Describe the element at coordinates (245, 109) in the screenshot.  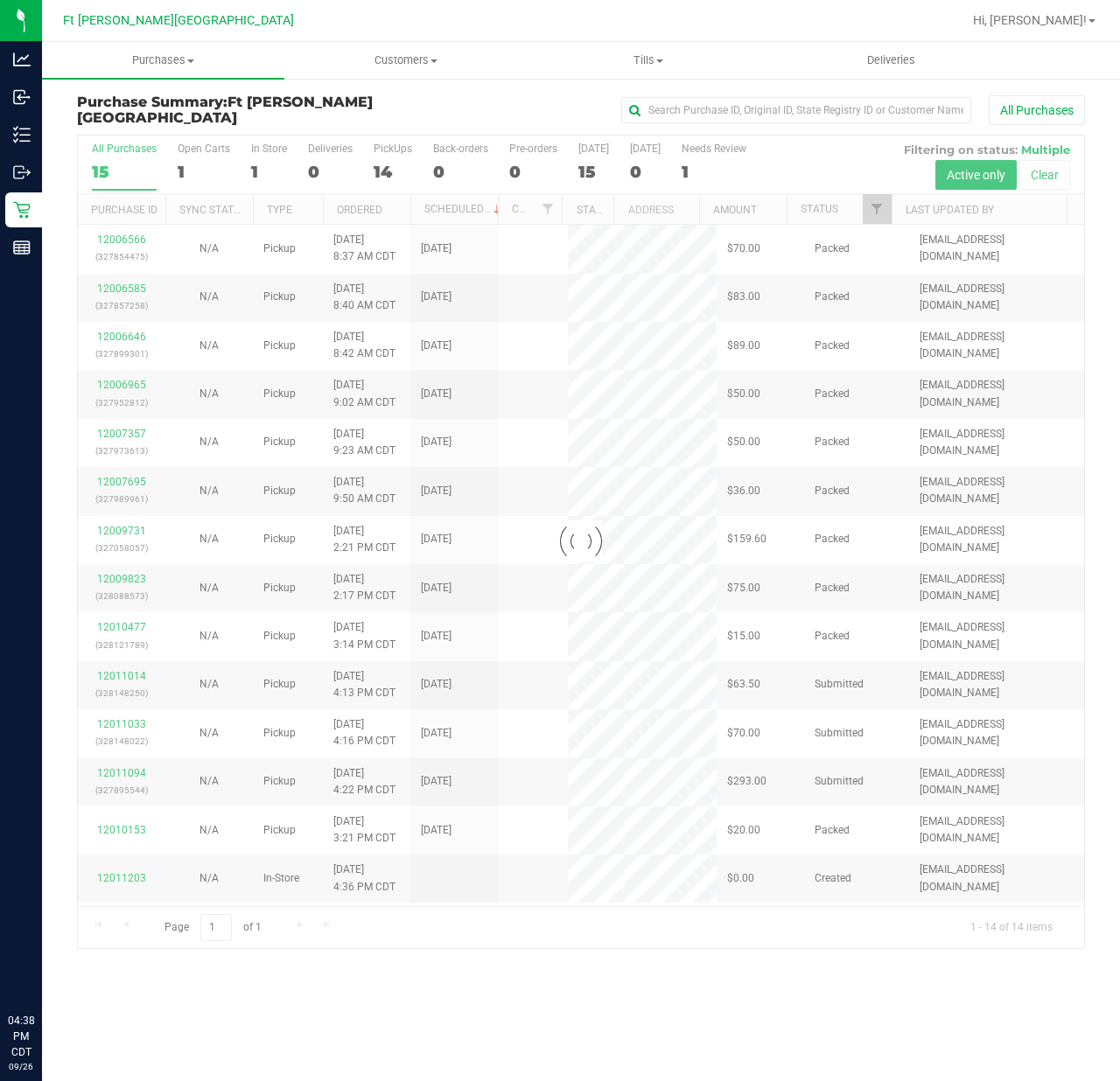
I see `h3: Purchase Summary:` at that location.